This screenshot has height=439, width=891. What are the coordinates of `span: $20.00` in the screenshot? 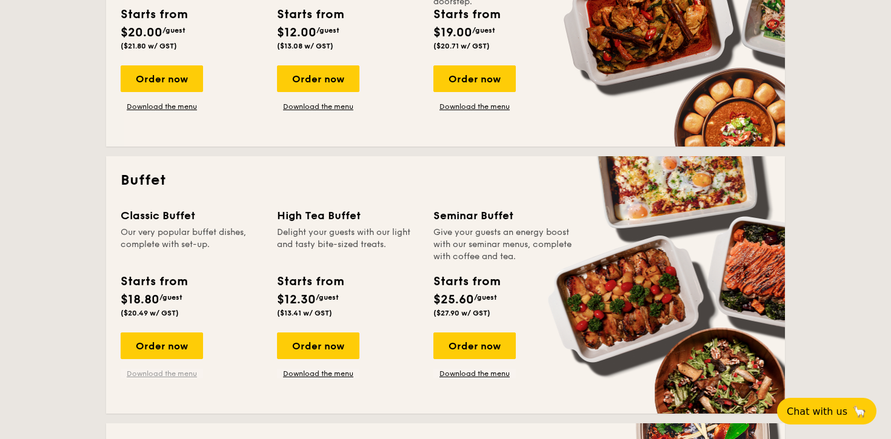 It's located at (141, 33).